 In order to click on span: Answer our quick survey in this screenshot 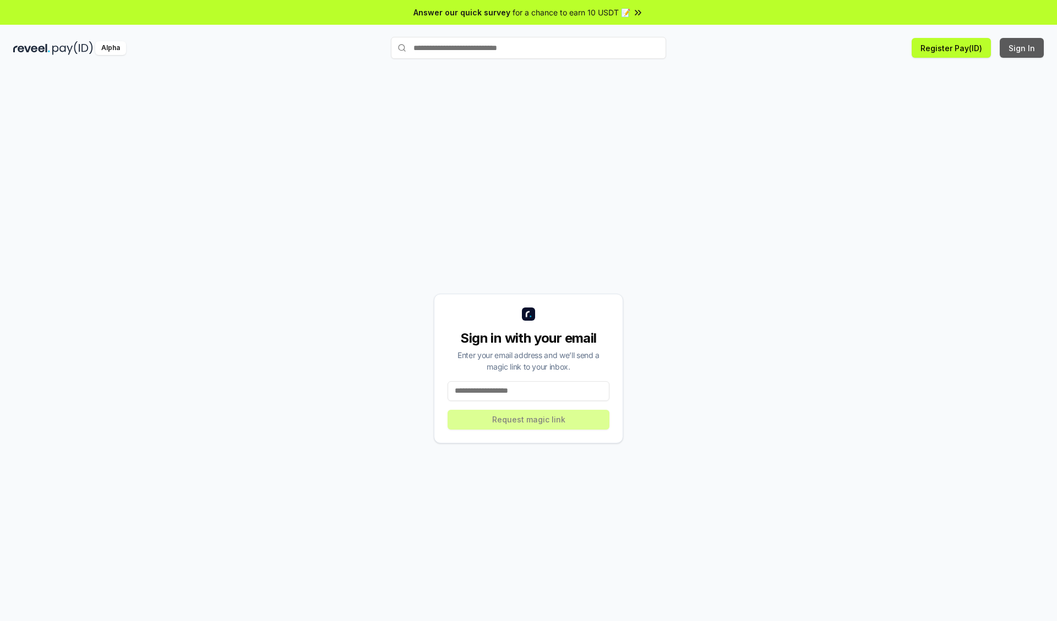, I will do `click(462, 12)`.